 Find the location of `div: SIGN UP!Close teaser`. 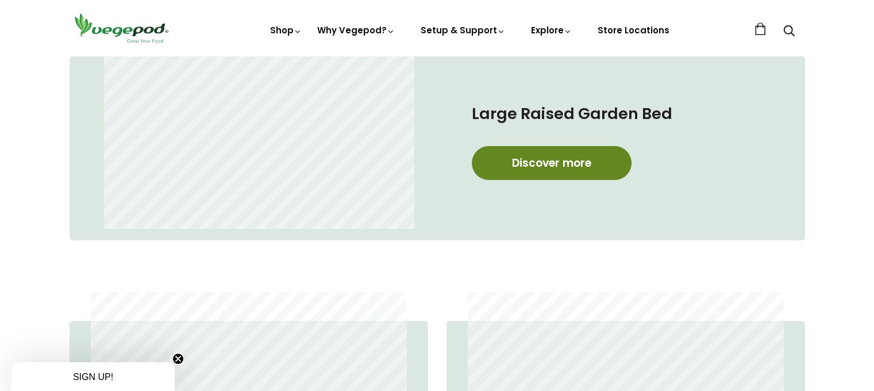

div: SIGN UP!Close teaser is located at coordinates (93, 377).